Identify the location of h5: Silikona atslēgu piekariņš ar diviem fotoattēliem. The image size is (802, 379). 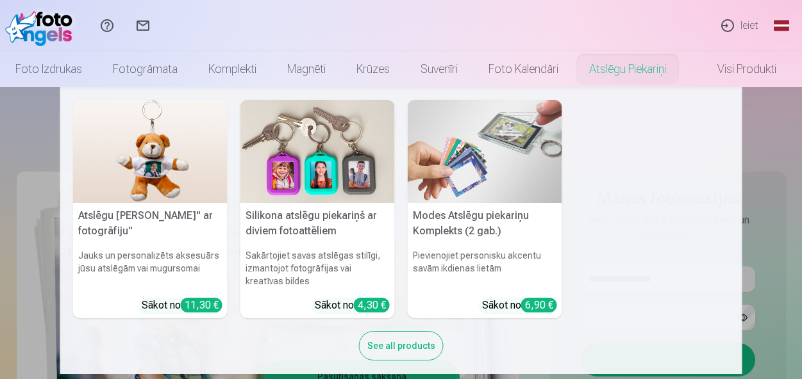
(317, 224).